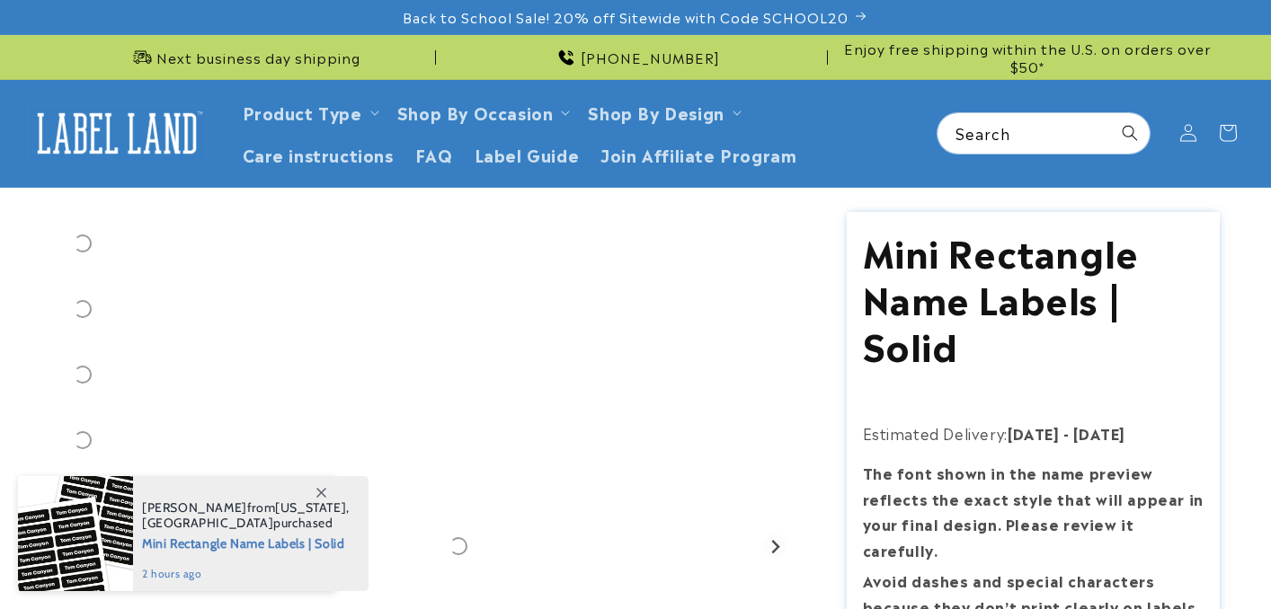 Image resolution: width=1271 pixels, height=609 pixels. Describe the element at coordinates (117, 133) in the screenshot. I see `a: Label Land` at that location.